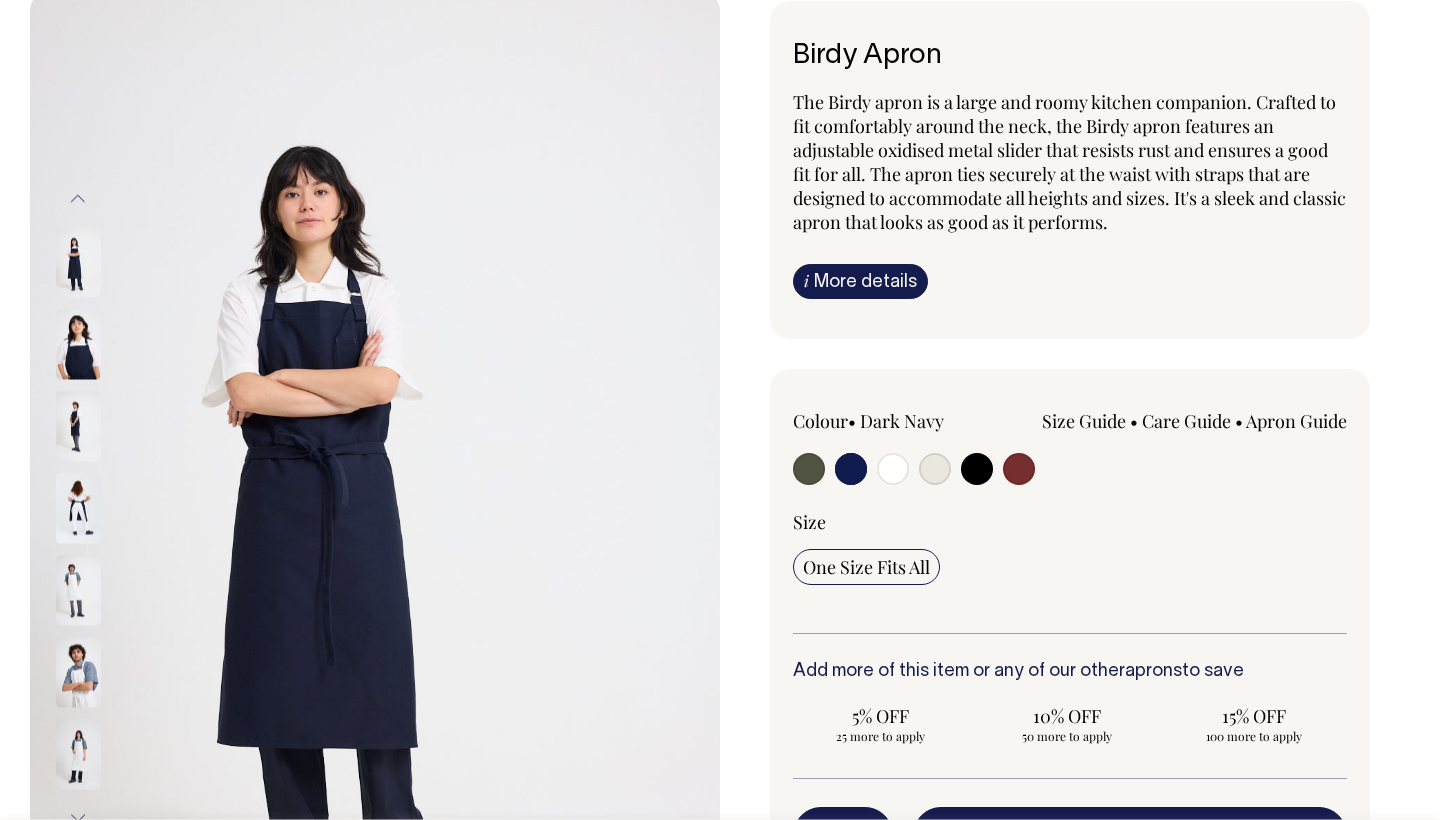  I want to click on h6: Birdy Apron, so click(1070, 56).